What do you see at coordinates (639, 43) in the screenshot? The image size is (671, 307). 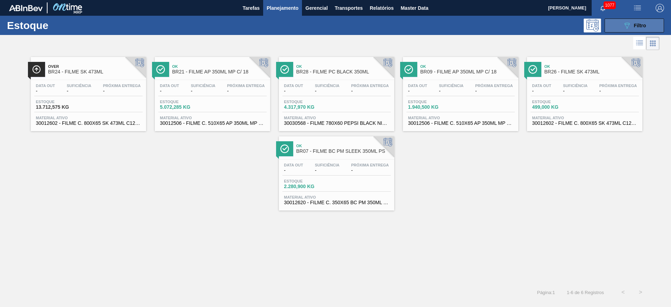 I see `div: Visão em Lista` at bounding box center [639, 43].